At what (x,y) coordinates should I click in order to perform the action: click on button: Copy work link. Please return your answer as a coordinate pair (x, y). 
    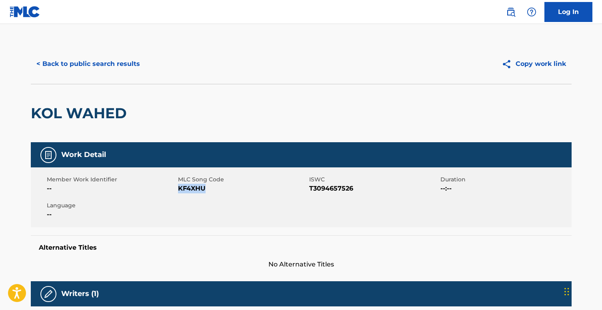
    Looking at the image, I should click on (533, 64).